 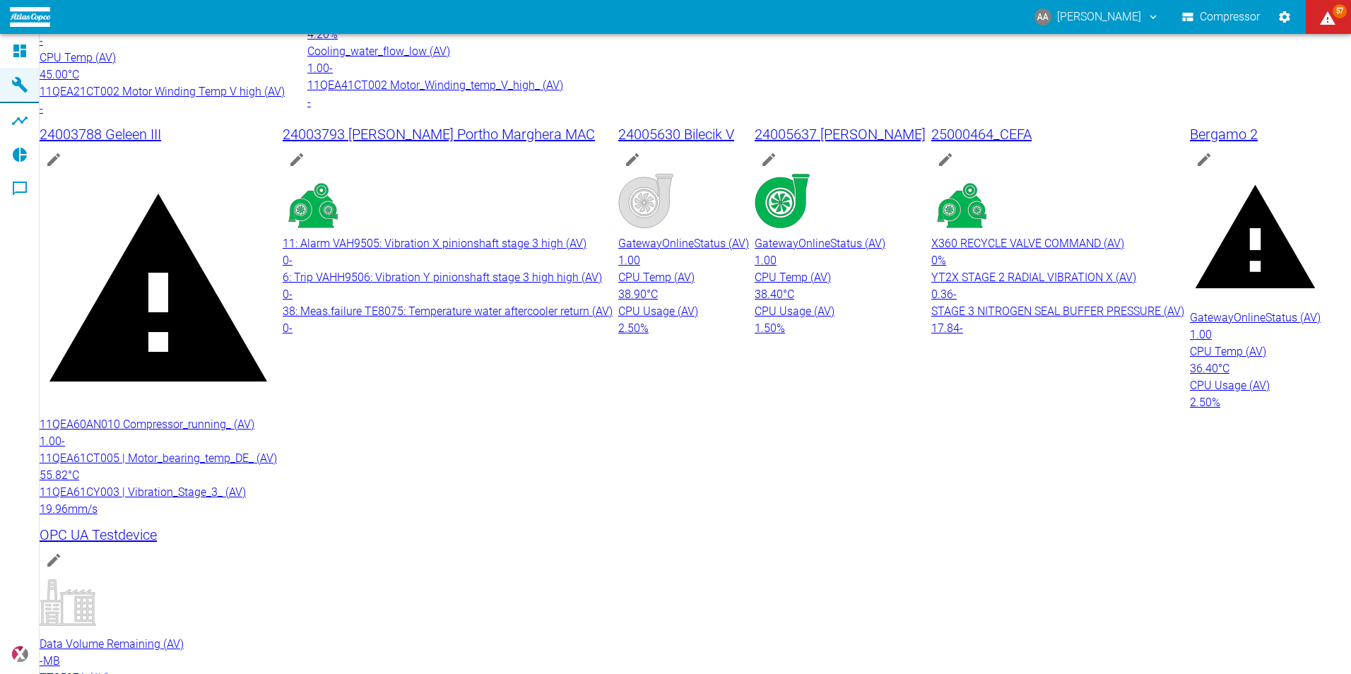 I want to click on span: 11QEA61CY003 | Vibration_Stage_3_ (AV), so click(x=143, y=492).